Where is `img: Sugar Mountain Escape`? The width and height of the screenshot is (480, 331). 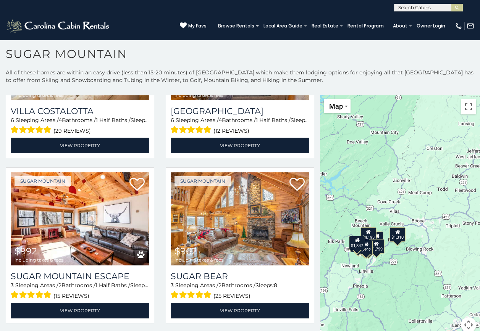 img: Sugar Mountain Escape is located at coordinates (80, 219).